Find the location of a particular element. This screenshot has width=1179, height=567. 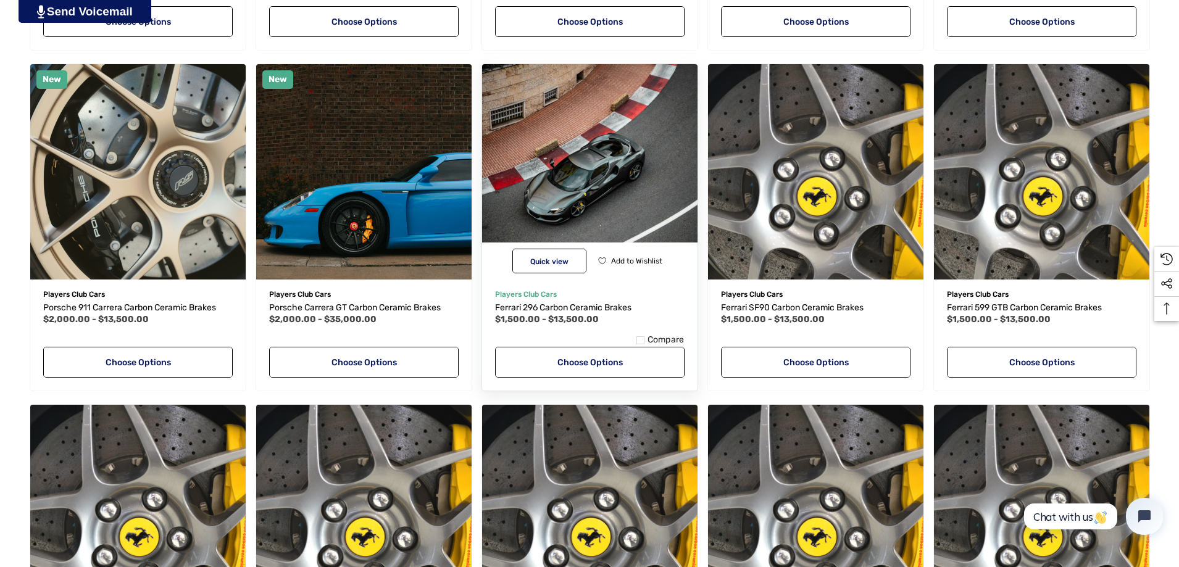

button: Quick View is located at coordinates (549, 261).